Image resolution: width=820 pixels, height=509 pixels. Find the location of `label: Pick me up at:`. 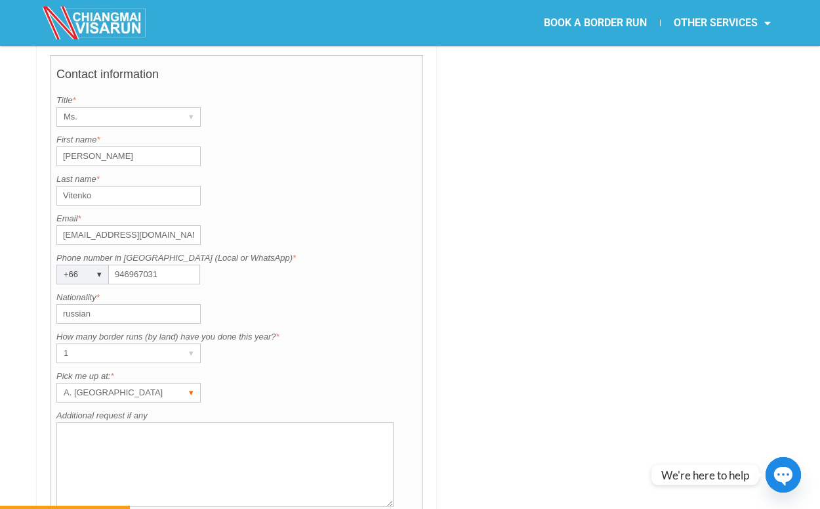

label: Pick me up at: is located at coordinates (236, 376).